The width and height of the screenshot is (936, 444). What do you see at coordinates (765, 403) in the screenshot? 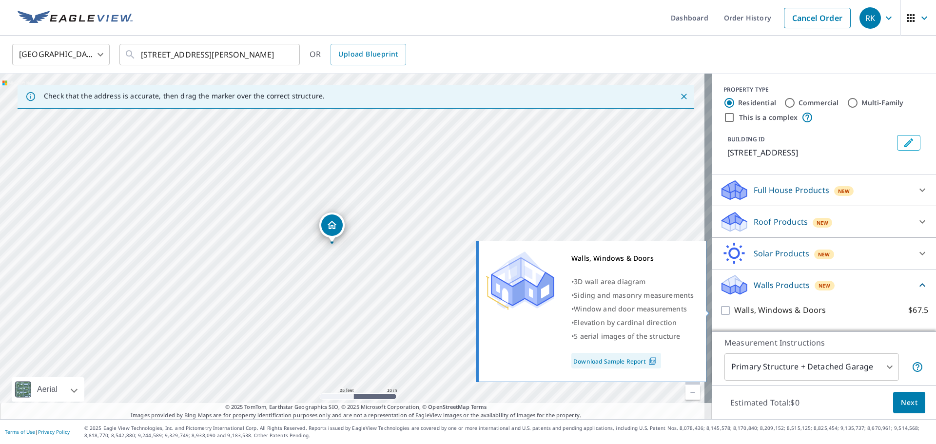
I see `p: Estimated Total: $0` at bounding box center [765, 403].